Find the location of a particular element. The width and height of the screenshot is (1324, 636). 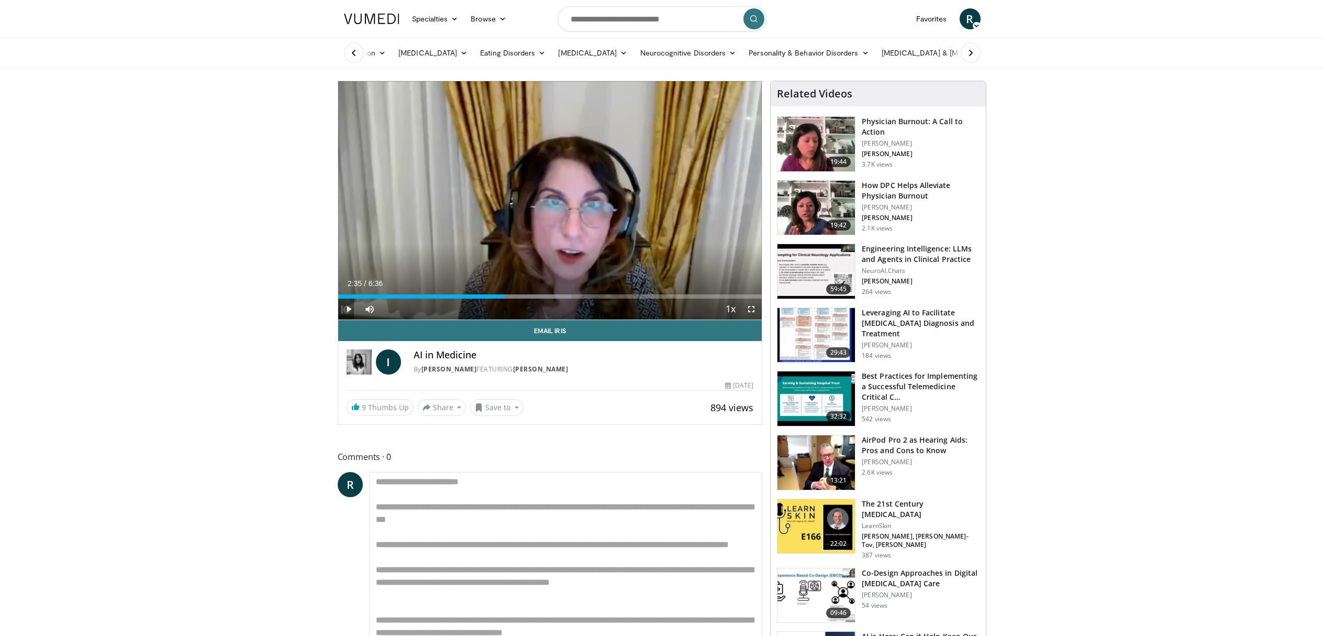

img: VuMedi Logo is located at coordinates (372, 19).